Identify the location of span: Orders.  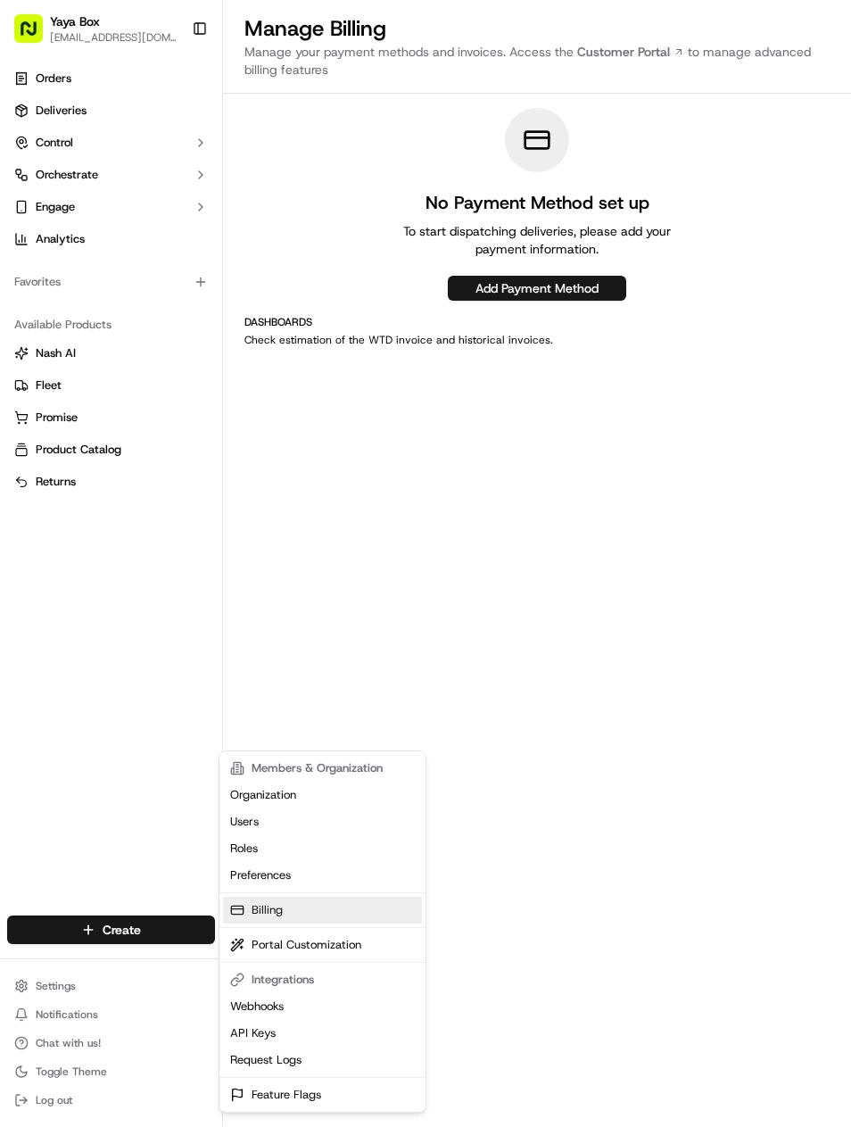
(54, 79).